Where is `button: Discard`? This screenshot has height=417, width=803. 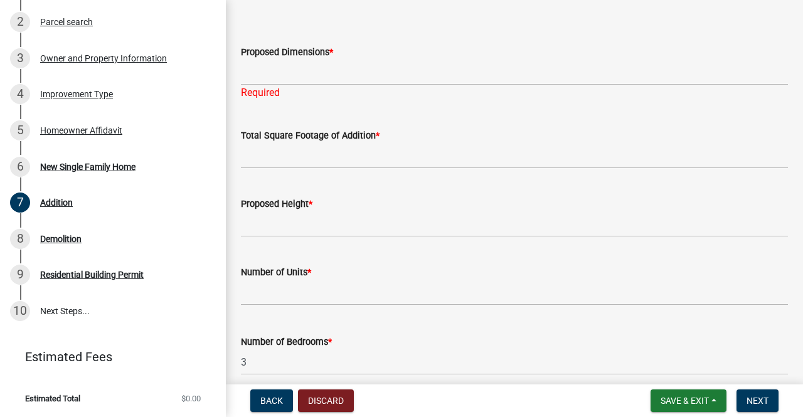
button: Discard is located at coordinates (326, 401).